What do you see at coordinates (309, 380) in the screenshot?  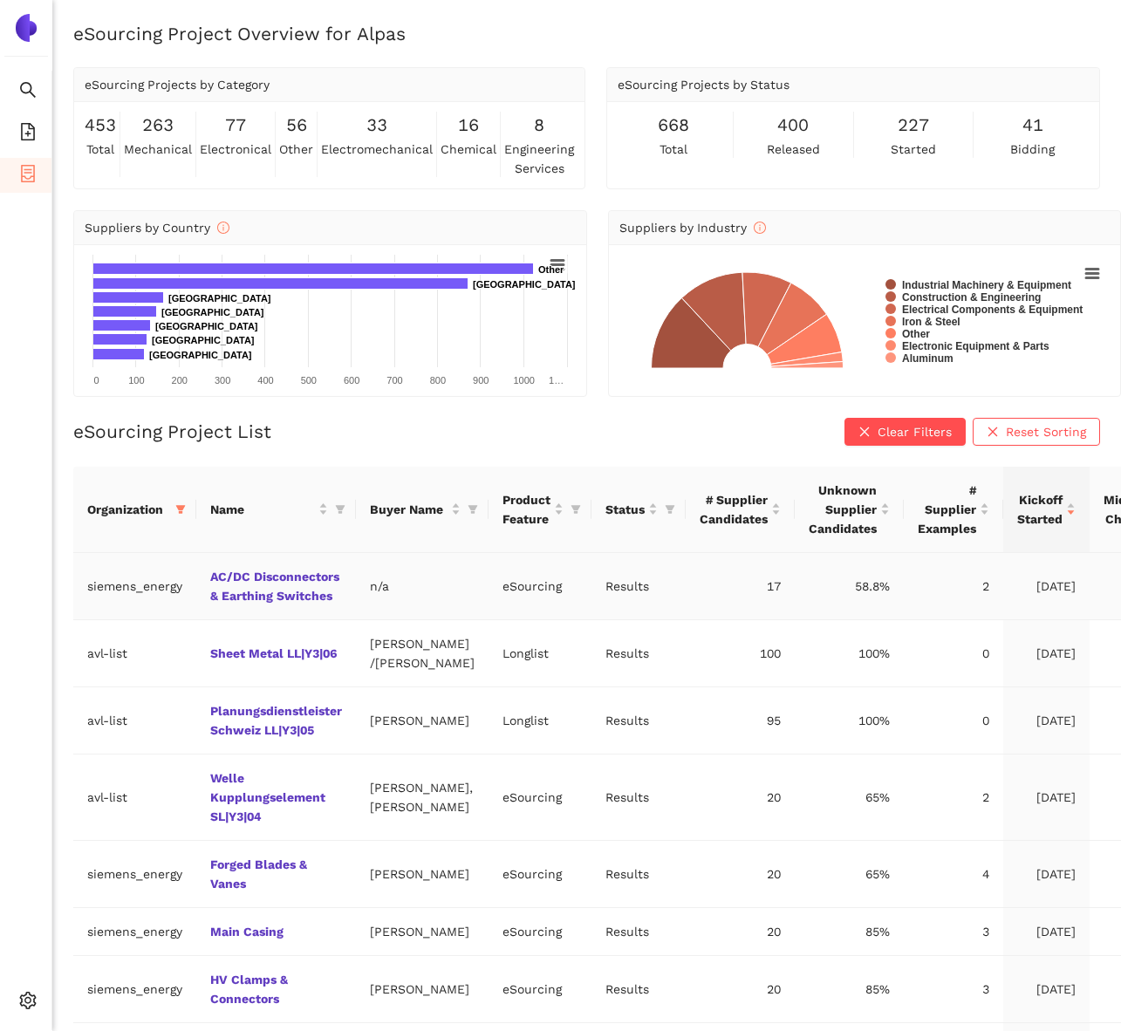 I see `text: 500` at bounding box center [309, 380].